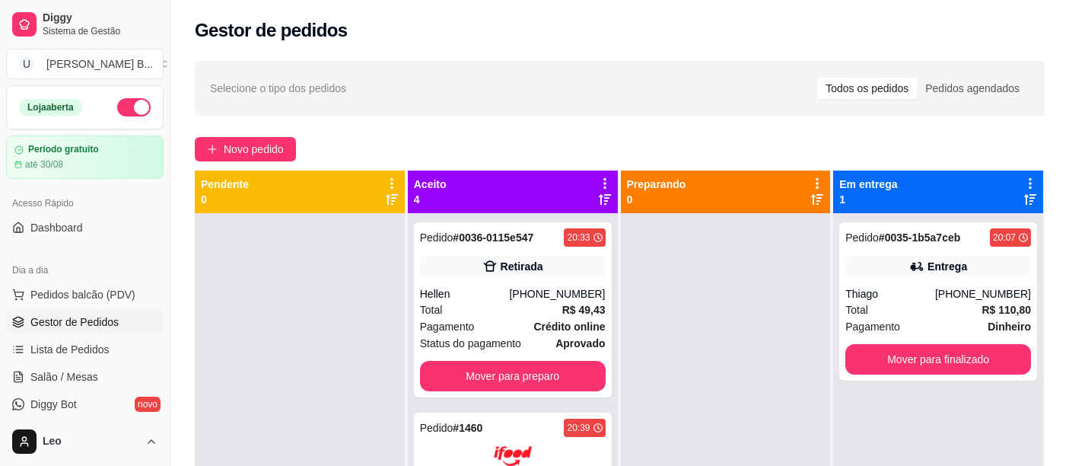  Describe the element at coordinates (84, 228) in the screenshot. I see `a: Dashboard` at that location.